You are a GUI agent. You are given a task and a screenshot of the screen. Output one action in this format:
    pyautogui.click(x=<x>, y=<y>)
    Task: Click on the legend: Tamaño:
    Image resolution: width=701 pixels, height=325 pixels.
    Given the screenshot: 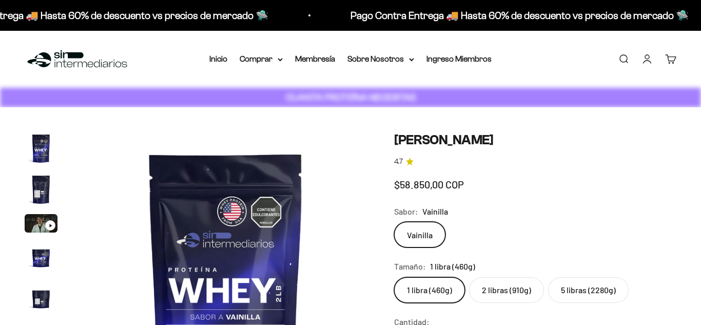 What is the action you would take?
    pyautogui.click(x=410, y=266)
    